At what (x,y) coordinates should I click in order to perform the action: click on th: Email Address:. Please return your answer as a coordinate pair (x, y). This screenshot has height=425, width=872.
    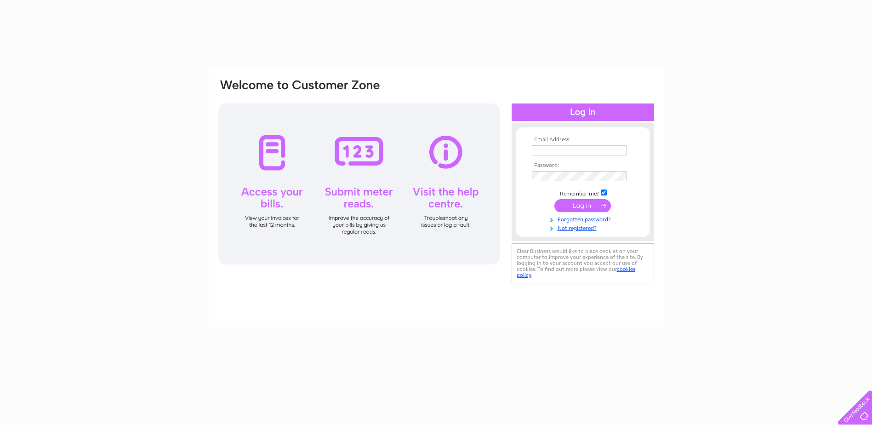
    Looking at the image, I should click on (583, 140).